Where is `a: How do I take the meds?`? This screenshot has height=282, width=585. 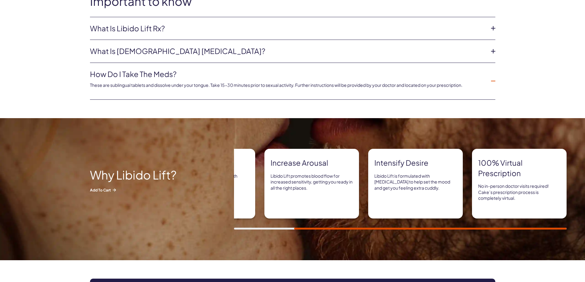
a: How do I take the meds? is located at coordinates (288, 74).